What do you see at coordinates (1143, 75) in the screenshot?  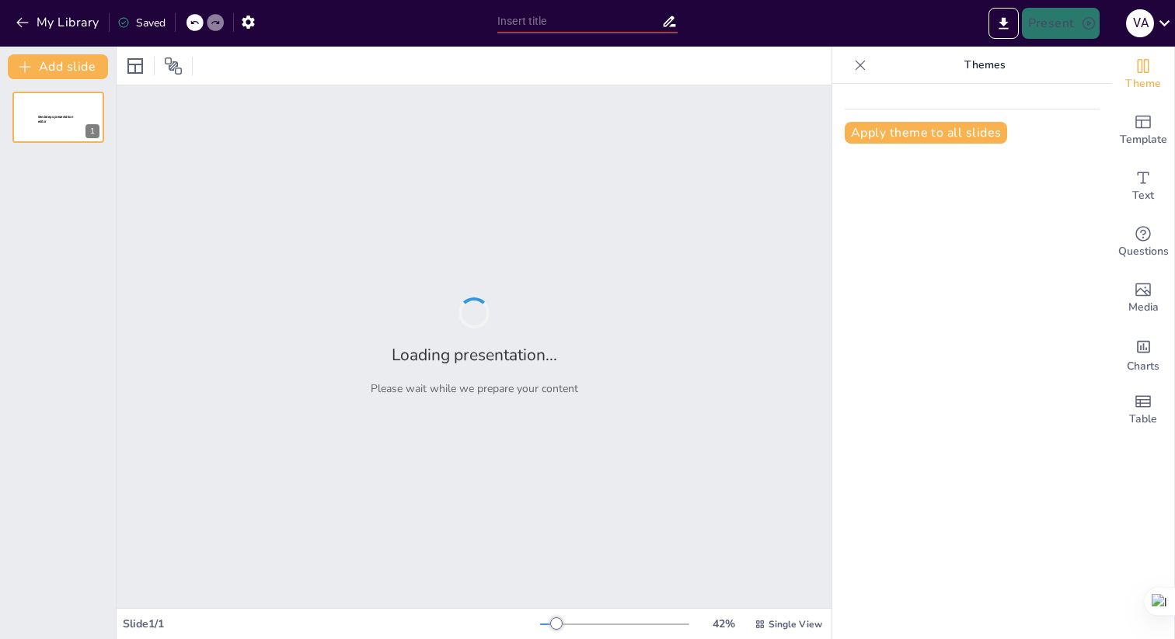 I see `div: Change the overall theme` at bounding box center [1143, 75].